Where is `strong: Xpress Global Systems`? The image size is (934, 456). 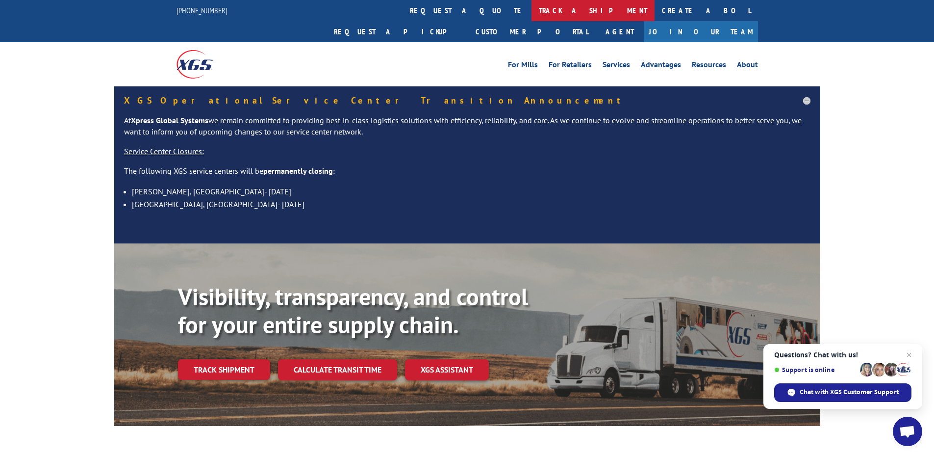 strong: Xpress Global Systems is located at coordinates (170, 120).